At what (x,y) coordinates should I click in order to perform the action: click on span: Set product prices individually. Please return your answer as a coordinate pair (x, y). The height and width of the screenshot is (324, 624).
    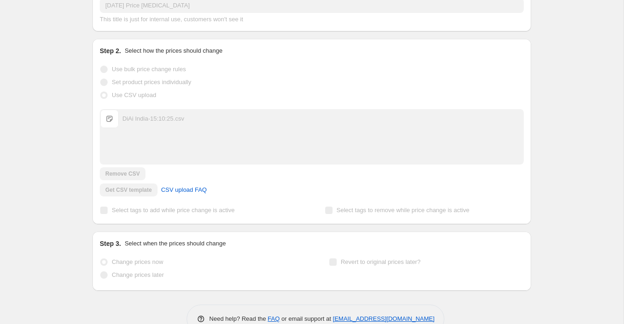
    Looking at the image, I should click on (151, 82).